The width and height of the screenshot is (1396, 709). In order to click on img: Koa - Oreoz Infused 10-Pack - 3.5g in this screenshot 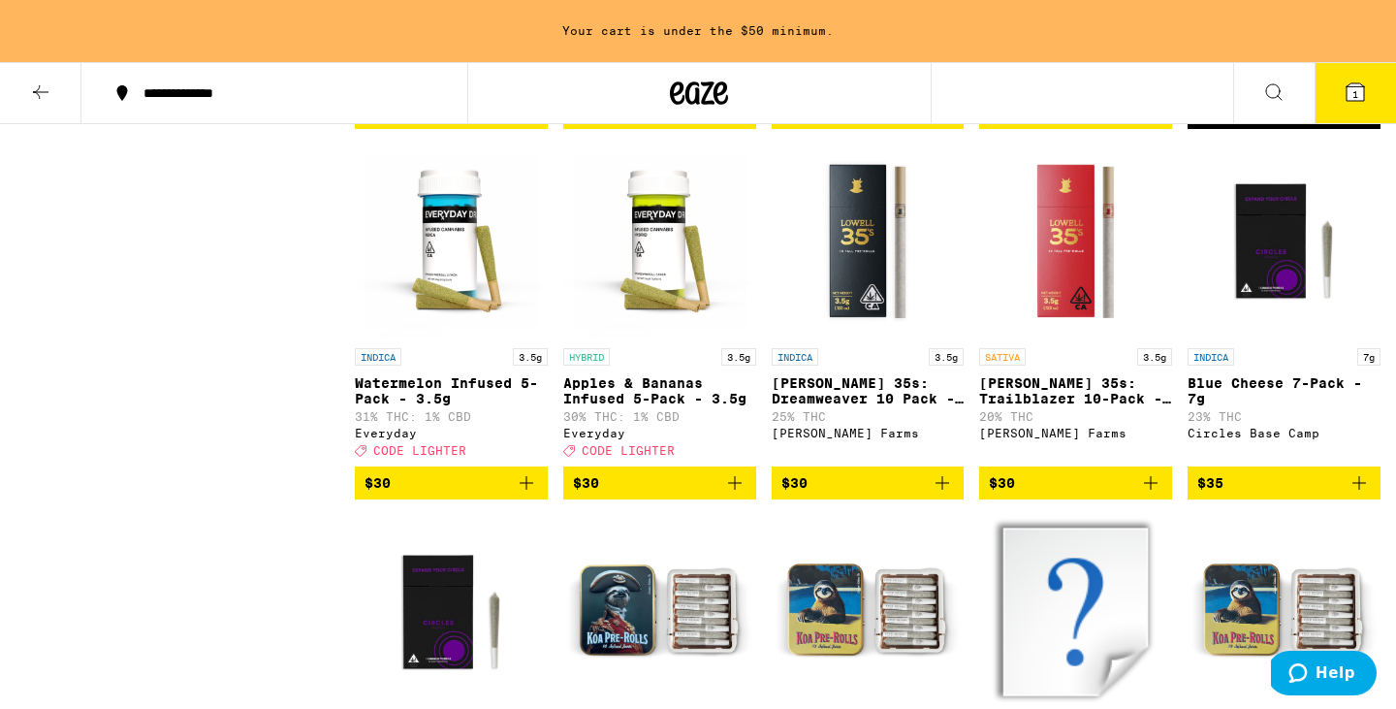, I will do `click(868, 612)`.